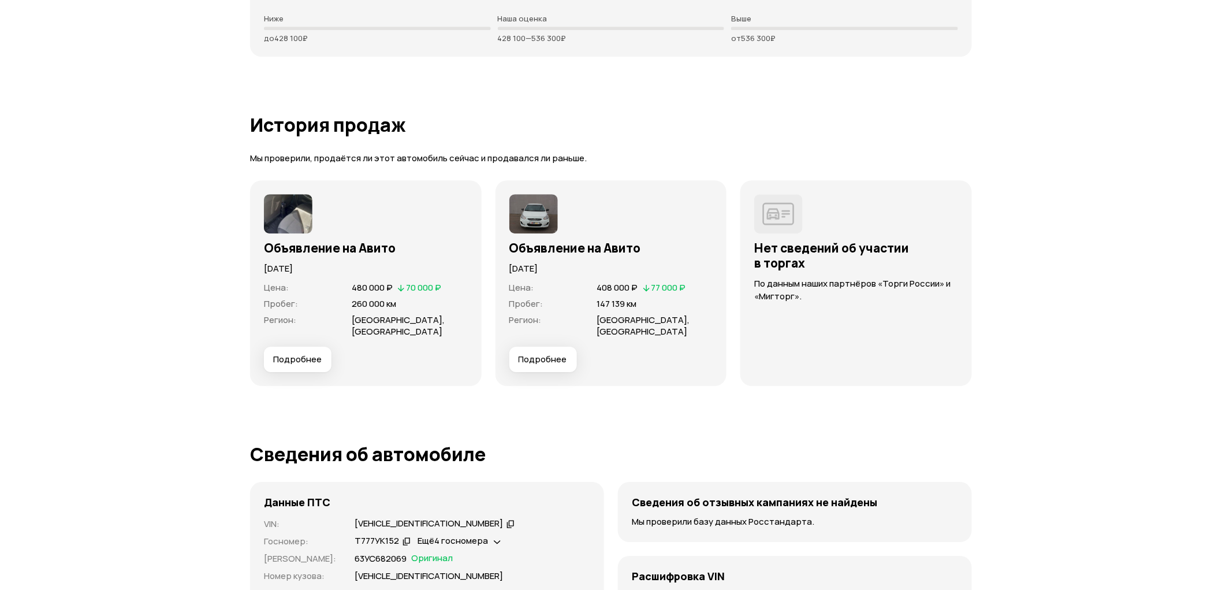 The height and width of the screenshot is (590, 1222). I want to click on p: 63УС682069, so click(381, 558).